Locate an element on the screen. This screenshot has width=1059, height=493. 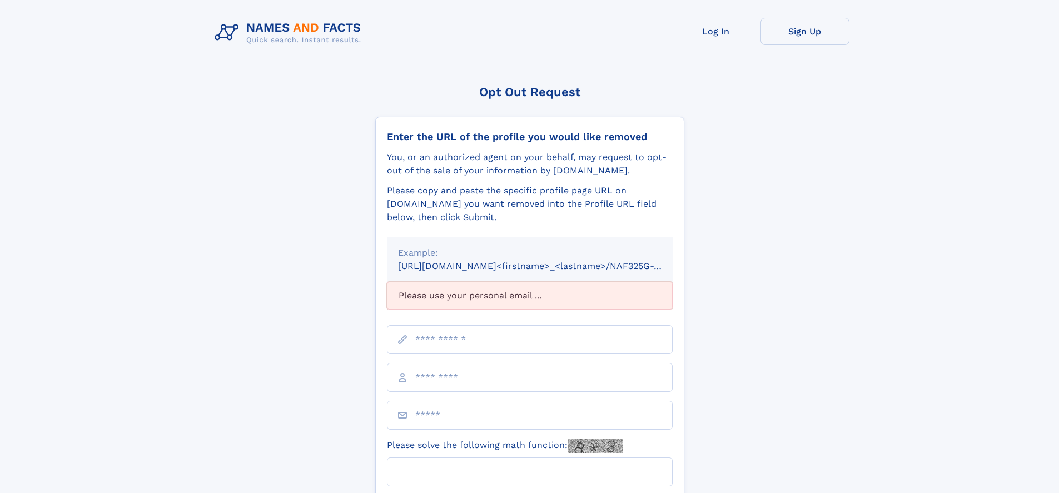
div: Please use your personal email ... is located at coordinates (530, 296).